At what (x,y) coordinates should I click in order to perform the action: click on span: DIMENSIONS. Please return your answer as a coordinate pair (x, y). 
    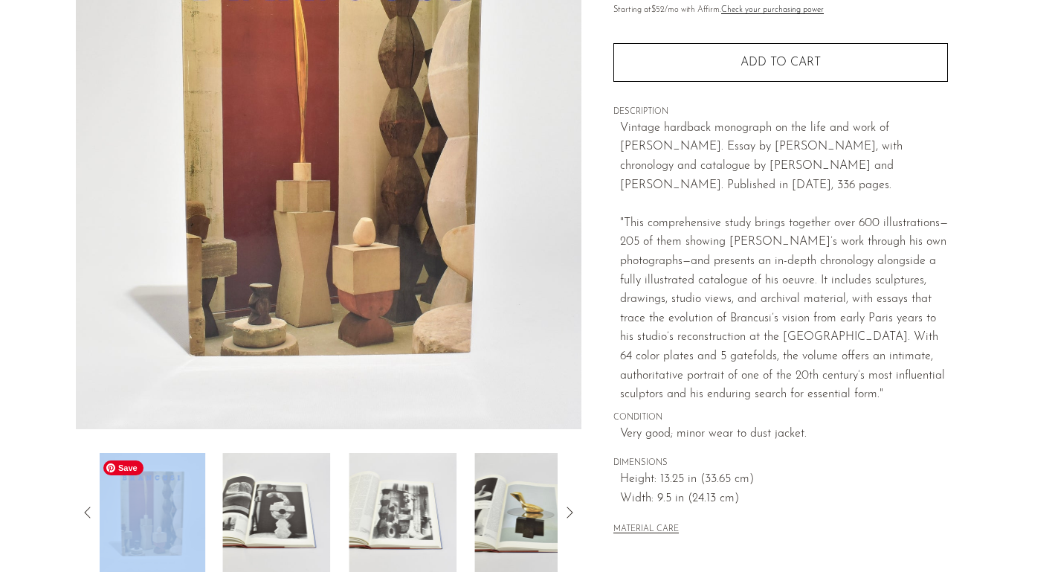
    Looking at the image, I should click on (781, 463).